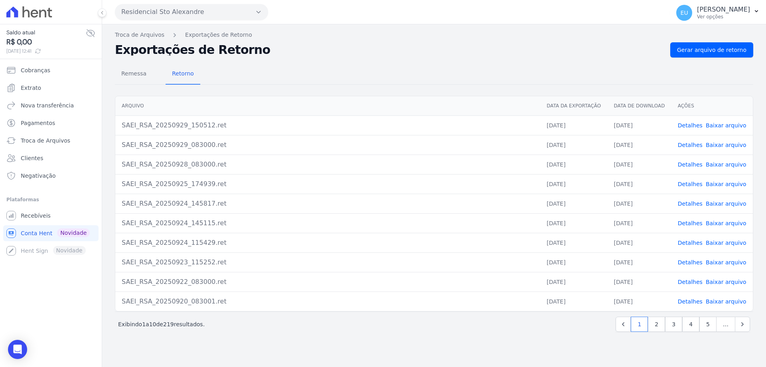  Describe the element at coordinates (51, 70) in the screenshot. I see `a: Cobranças` at that location.